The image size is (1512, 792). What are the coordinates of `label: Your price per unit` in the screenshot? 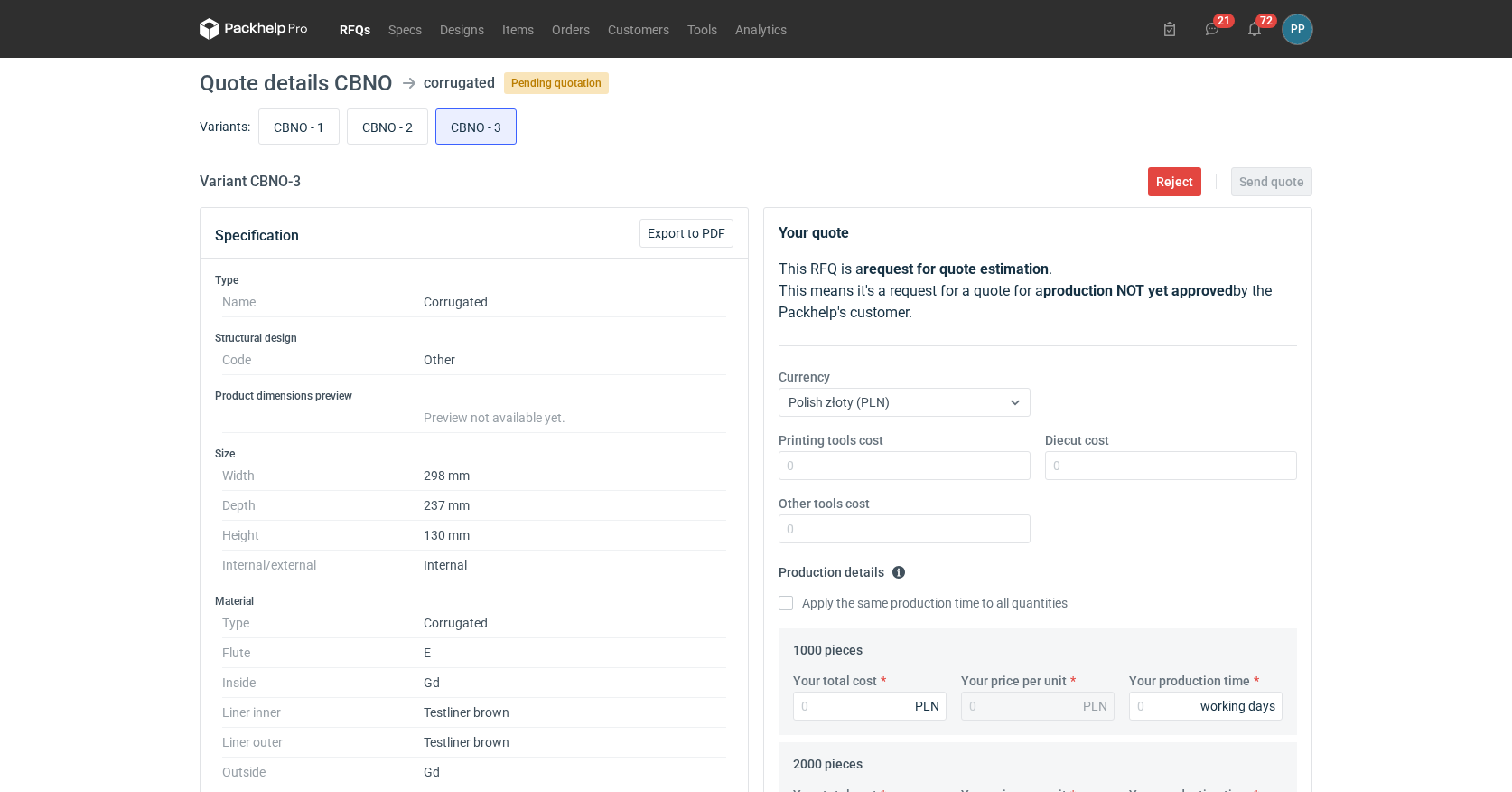 It's located at (1013, 680).